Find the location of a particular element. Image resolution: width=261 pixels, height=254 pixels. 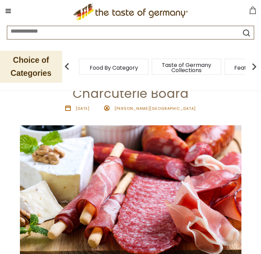

span: Food By Category is located at coordinates (114, 68).